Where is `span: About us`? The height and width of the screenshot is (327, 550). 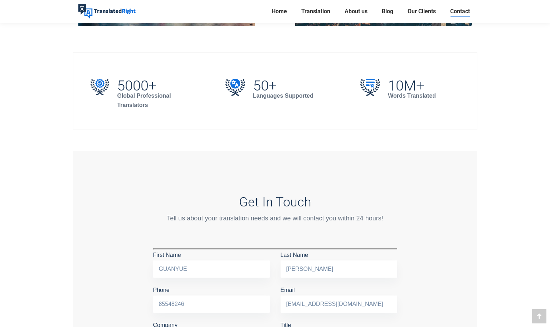 span: About us is located at coordinates (356, 11).